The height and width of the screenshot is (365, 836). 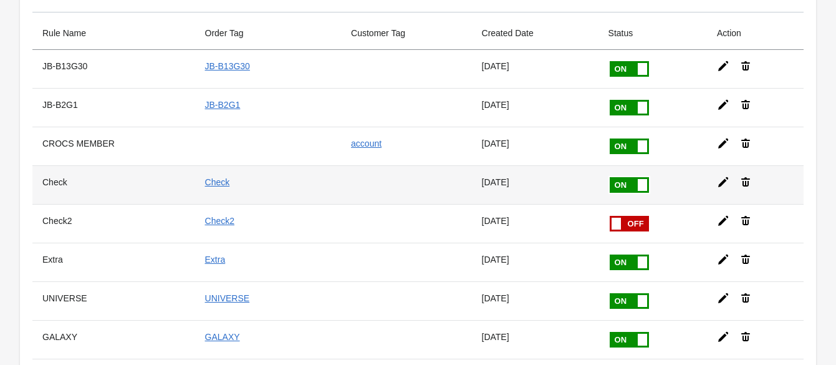 I want to click on th: GALAXY, so click(x=114, y=339).